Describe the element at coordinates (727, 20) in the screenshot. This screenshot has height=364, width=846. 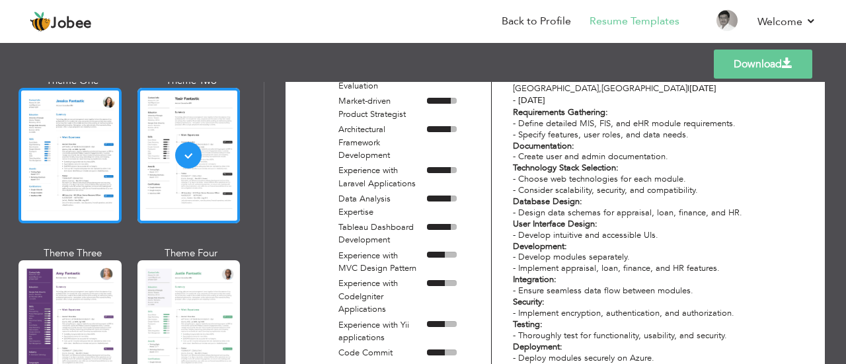
I see `img: Profile Img` at that location.